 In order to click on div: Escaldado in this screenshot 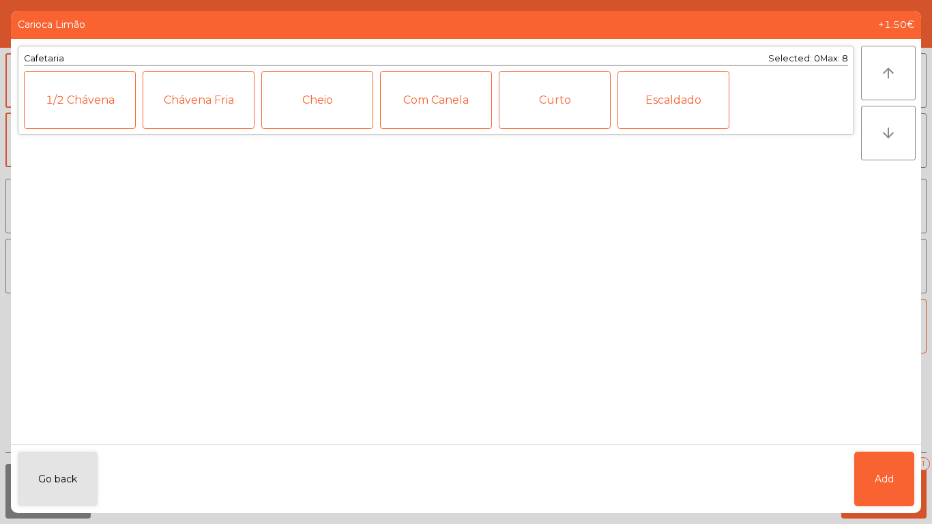, I will do `click(673, 100)`.